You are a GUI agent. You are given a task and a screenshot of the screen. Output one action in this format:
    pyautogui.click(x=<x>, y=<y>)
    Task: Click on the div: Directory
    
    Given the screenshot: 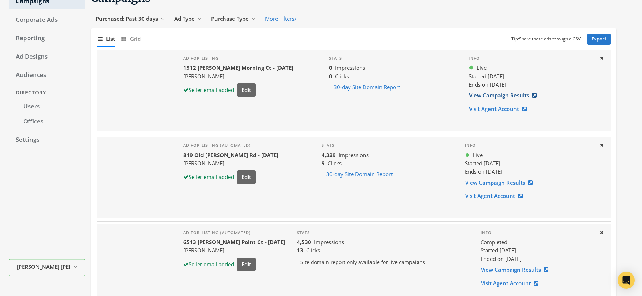 What is the action you would take?
    pyautogui.click(x=47, y=93)
    